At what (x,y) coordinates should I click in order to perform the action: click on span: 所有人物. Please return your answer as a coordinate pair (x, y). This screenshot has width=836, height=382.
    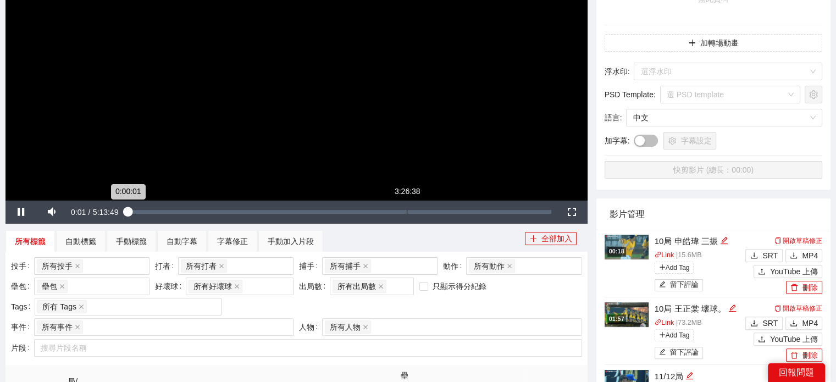
    Looking at the image, I should click on (345, 327).